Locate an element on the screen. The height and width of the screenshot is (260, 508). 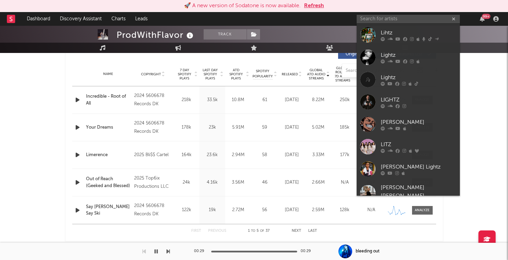
button: Previous is located at coordinates (217, 231).